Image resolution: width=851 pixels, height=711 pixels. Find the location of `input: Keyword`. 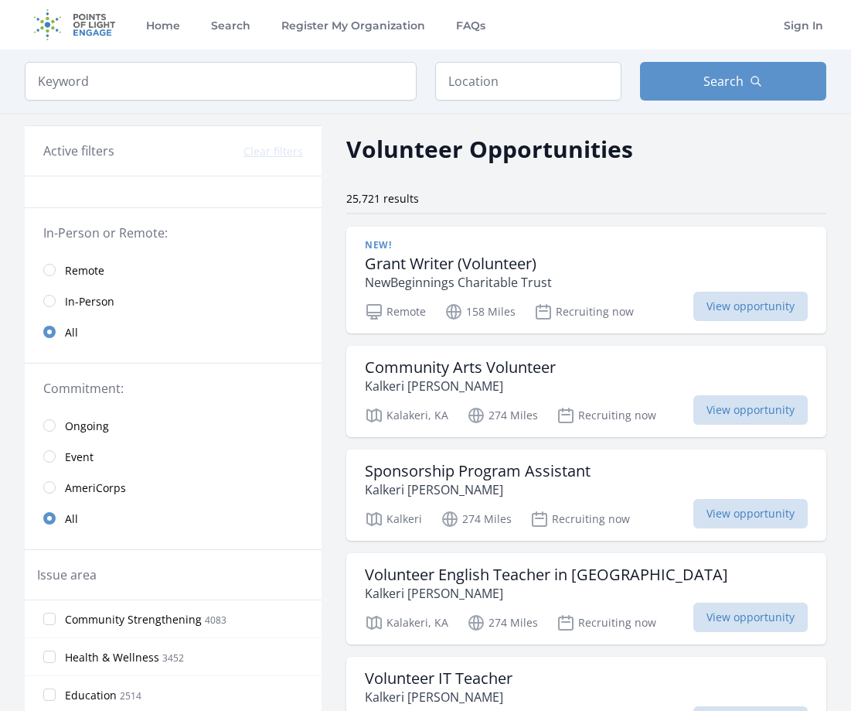

input: Keyword is located at coordinates (220, 81).